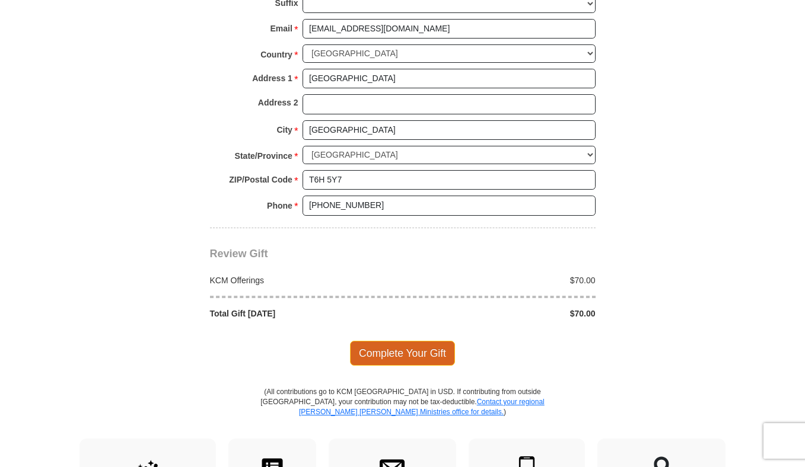 The image size is (805, 467). Describe the element at coordinates (402, 353) in the screenshot. I see `span: Complete Your Gift` at that location.